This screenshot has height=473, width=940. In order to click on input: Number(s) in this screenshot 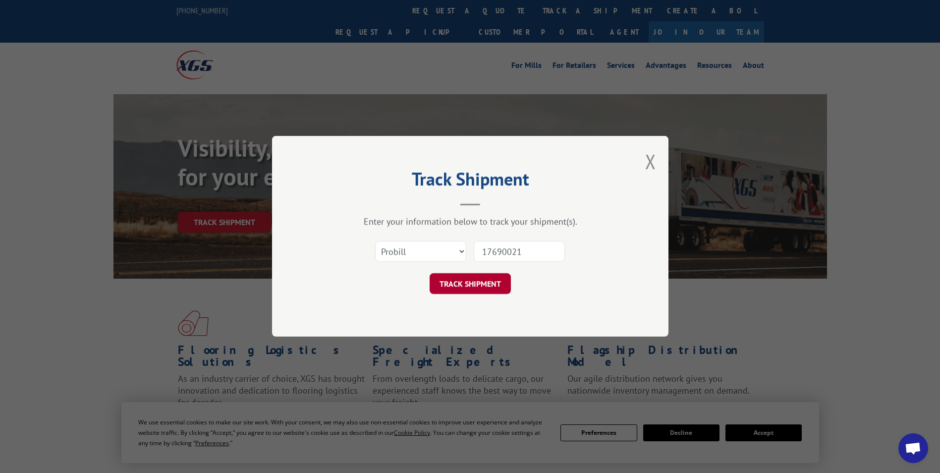, I will do `click(519, 252)`.